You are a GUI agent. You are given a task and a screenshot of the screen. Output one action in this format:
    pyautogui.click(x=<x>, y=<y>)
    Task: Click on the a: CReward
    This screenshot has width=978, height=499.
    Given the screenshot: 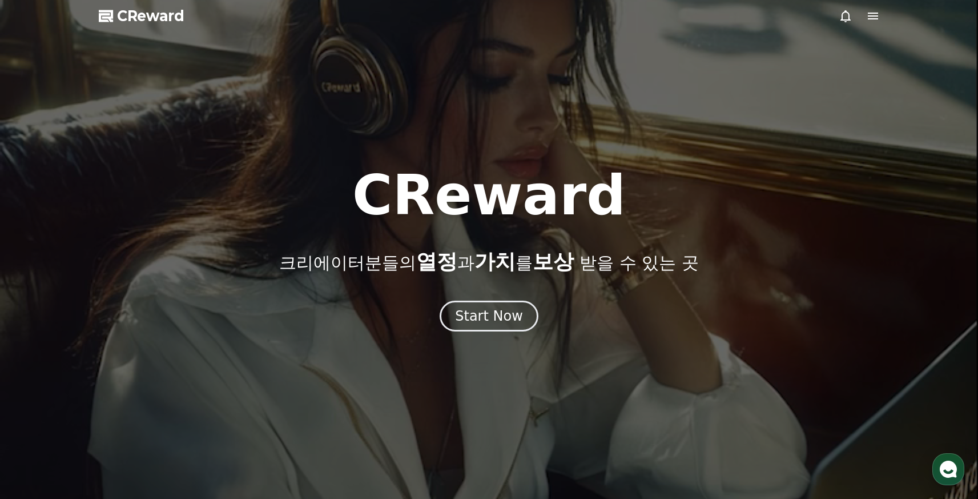 What is the action you would take?
    pyautogui.click(x=142, y=16)
    